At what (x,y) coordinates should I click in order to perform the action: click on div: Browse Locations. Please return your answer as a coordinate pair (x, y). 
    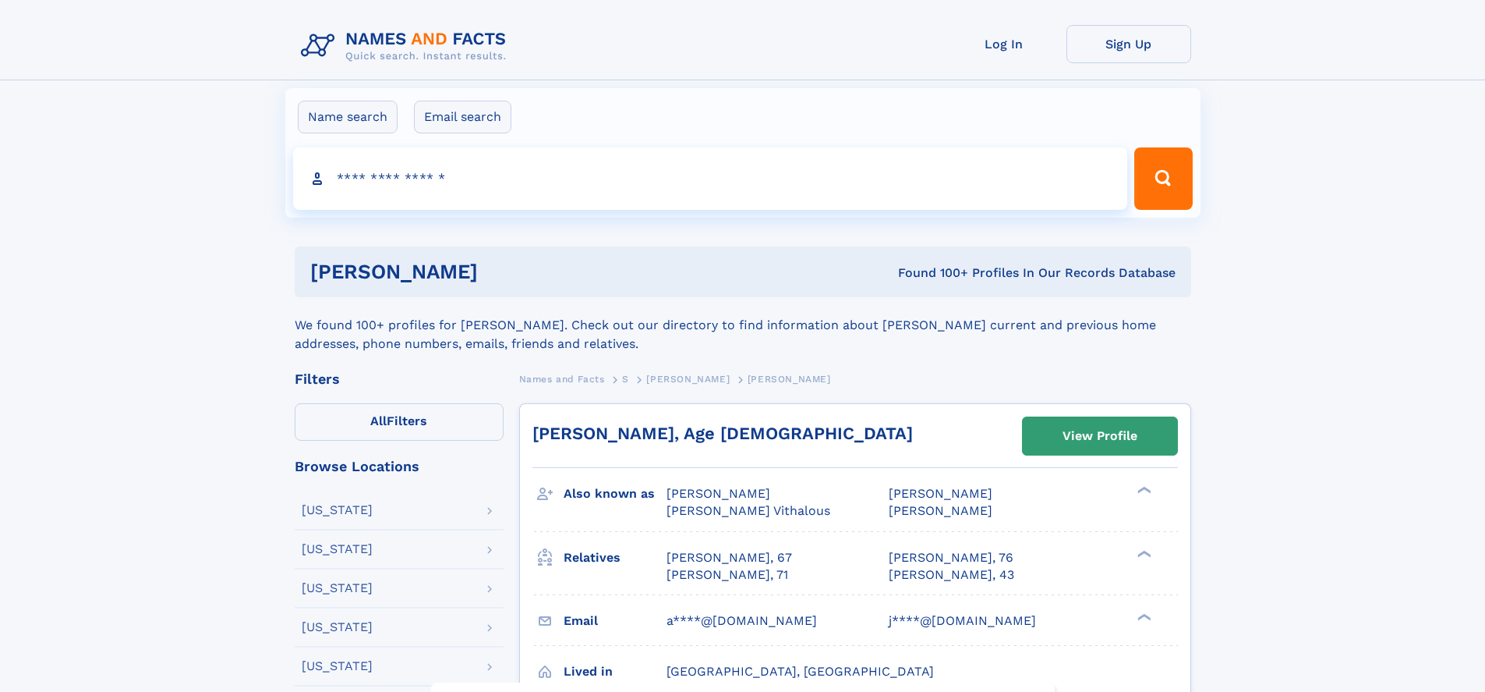
    Looking at the image, I should click on (399, 466).